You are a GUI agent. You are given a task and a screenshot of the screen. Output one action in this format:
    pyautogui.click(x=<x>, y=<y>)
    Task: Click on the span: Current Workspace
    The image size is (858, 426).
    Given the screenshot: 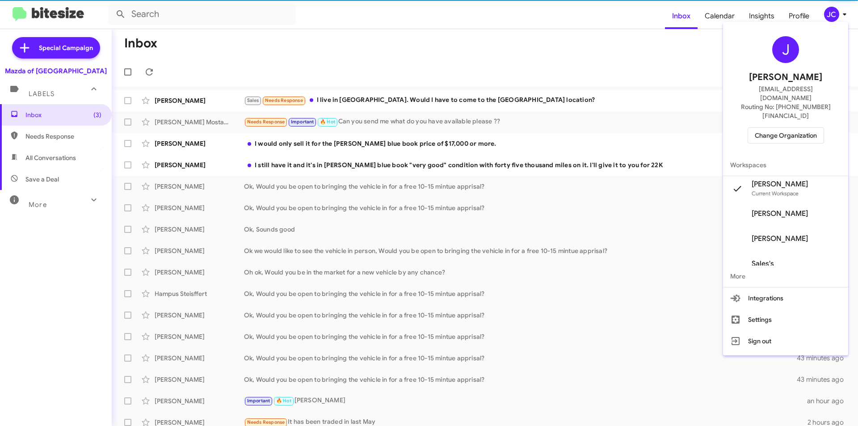 What is the action you would take?
    pyautogui.click(x=774, y=193)
    